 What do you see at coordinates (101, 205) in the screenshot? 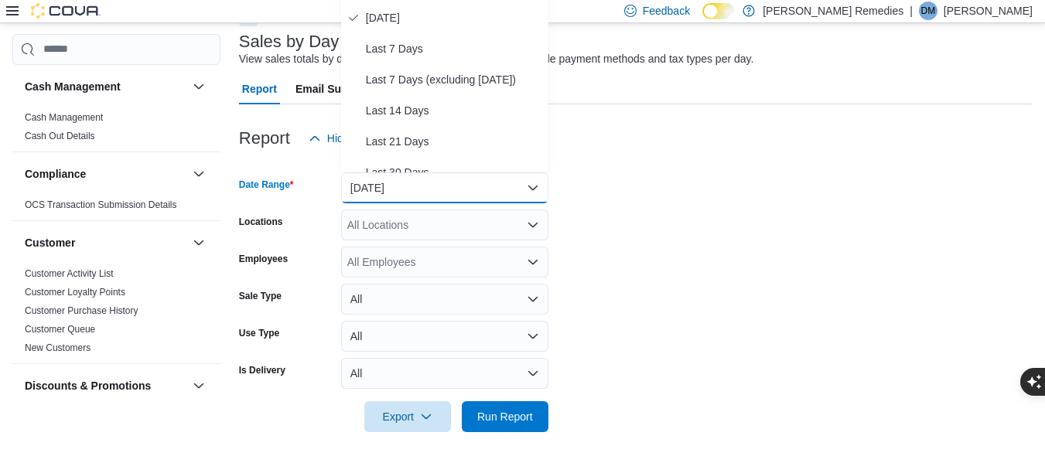
I see `a: OCS Transaction Submission Details` at bounding box center [101, 205].